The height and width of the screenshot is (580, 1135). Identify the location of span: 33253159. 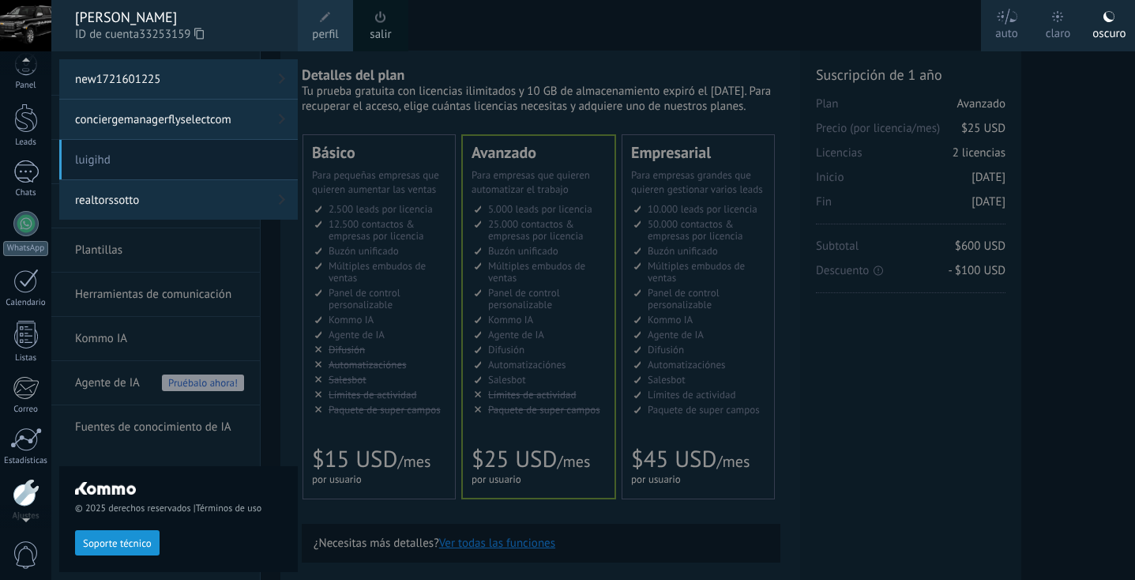
(171, 35).